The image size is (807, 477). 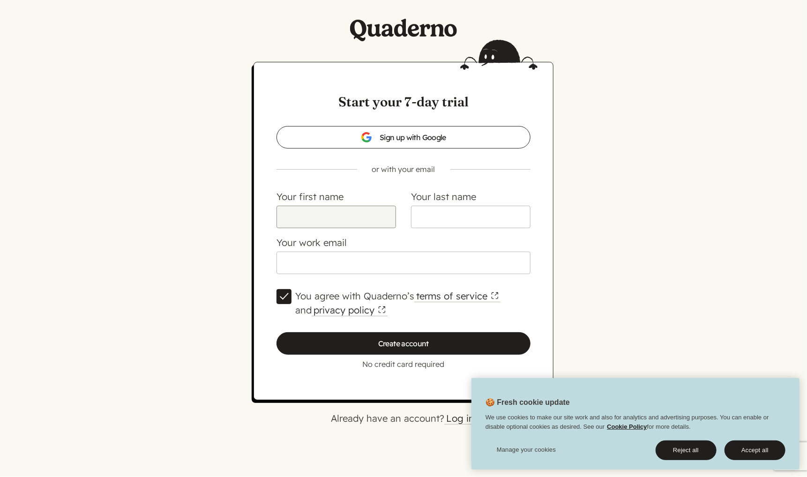 I want to click on span: Sign up with Google, so click(x=404, y=137).